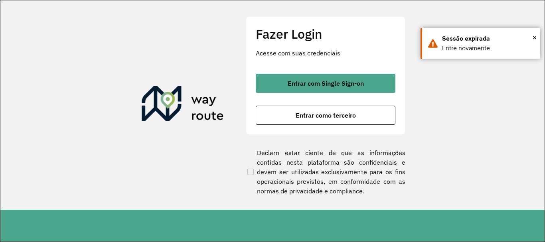  Describe the element at coordinates (326, 115) in the screenshot. I see `span: Entrar como terceiro` at that location.